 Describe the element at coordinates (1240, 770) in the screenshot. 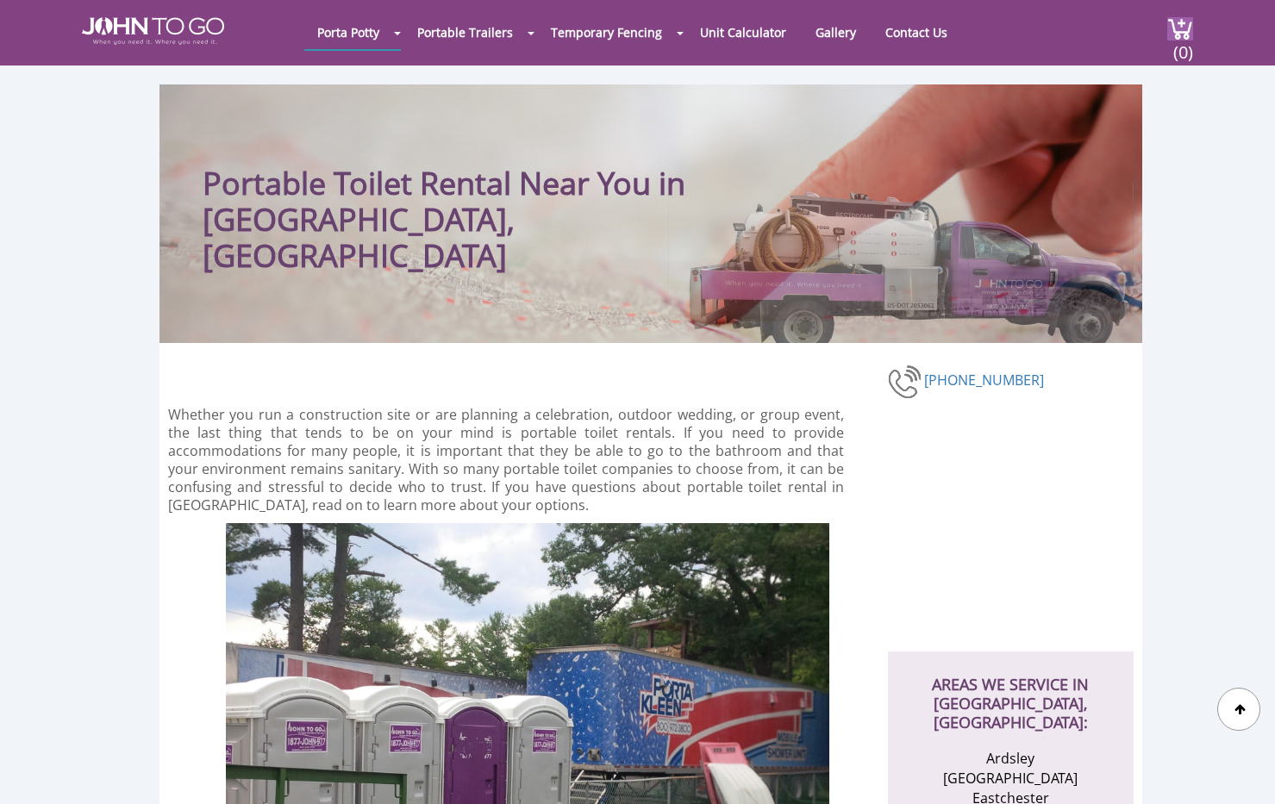

I see `button: Live Chat` at that location.